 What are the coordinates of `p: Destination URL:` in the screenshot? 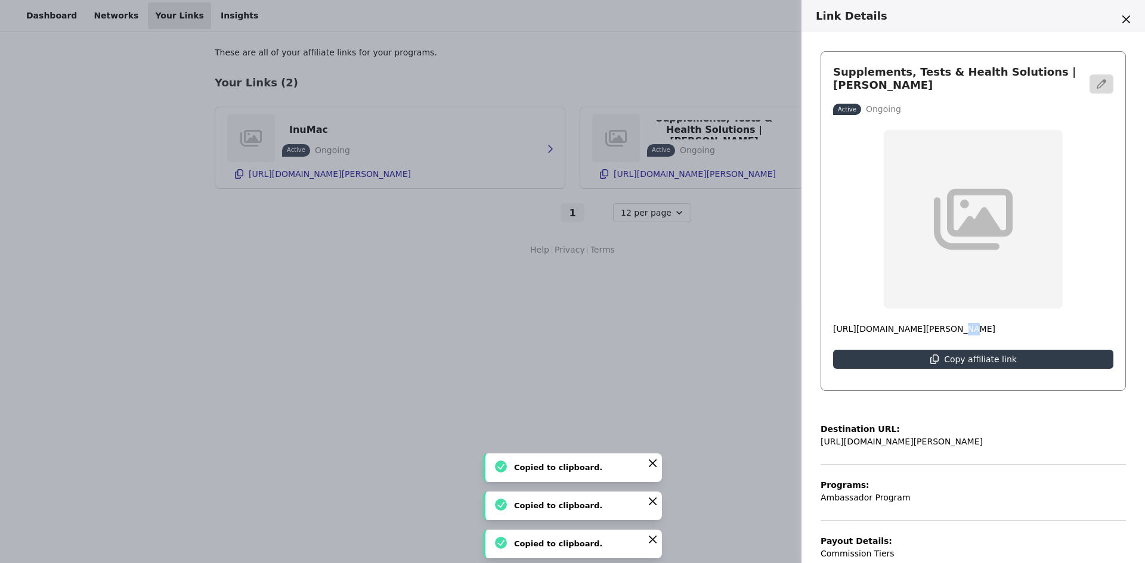 It's located at (902, 429).